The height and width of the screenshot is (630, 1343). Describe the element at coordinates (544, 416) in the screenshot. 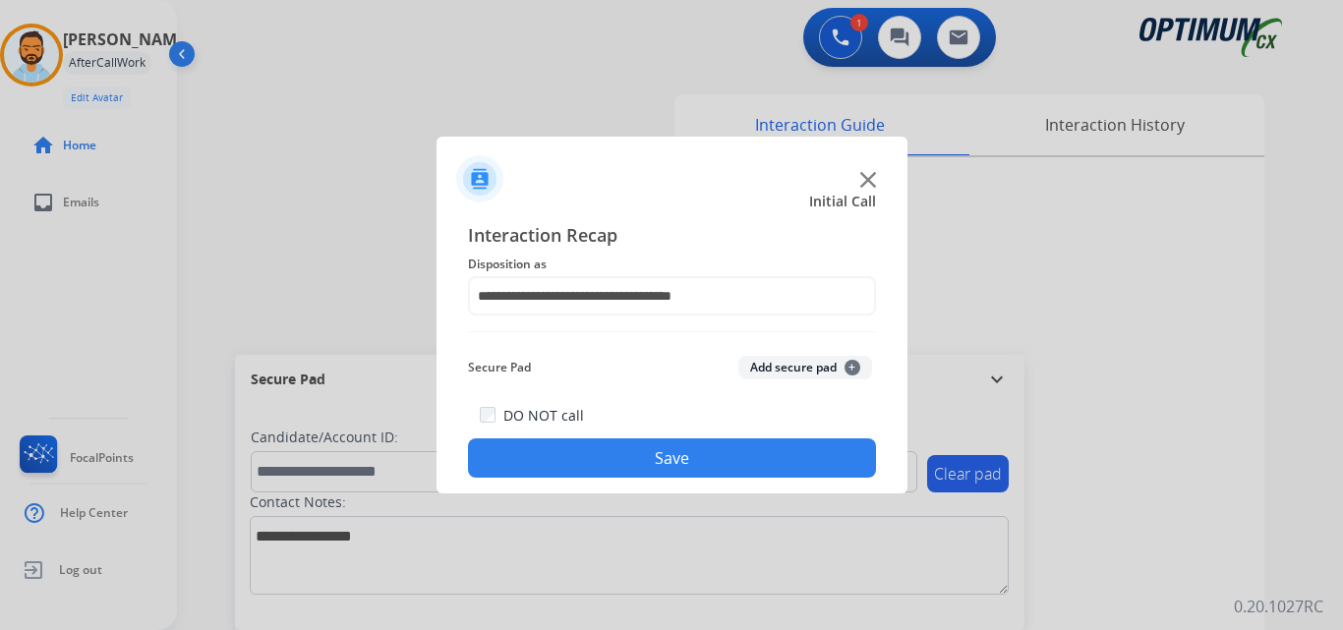

I see `label: DO NOT call` at that location.